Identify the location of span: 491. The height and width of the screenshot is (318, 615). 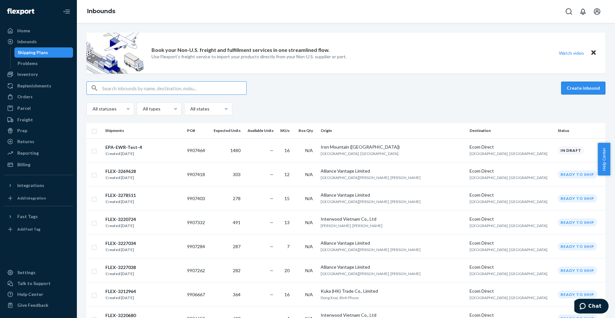
(237, 222).